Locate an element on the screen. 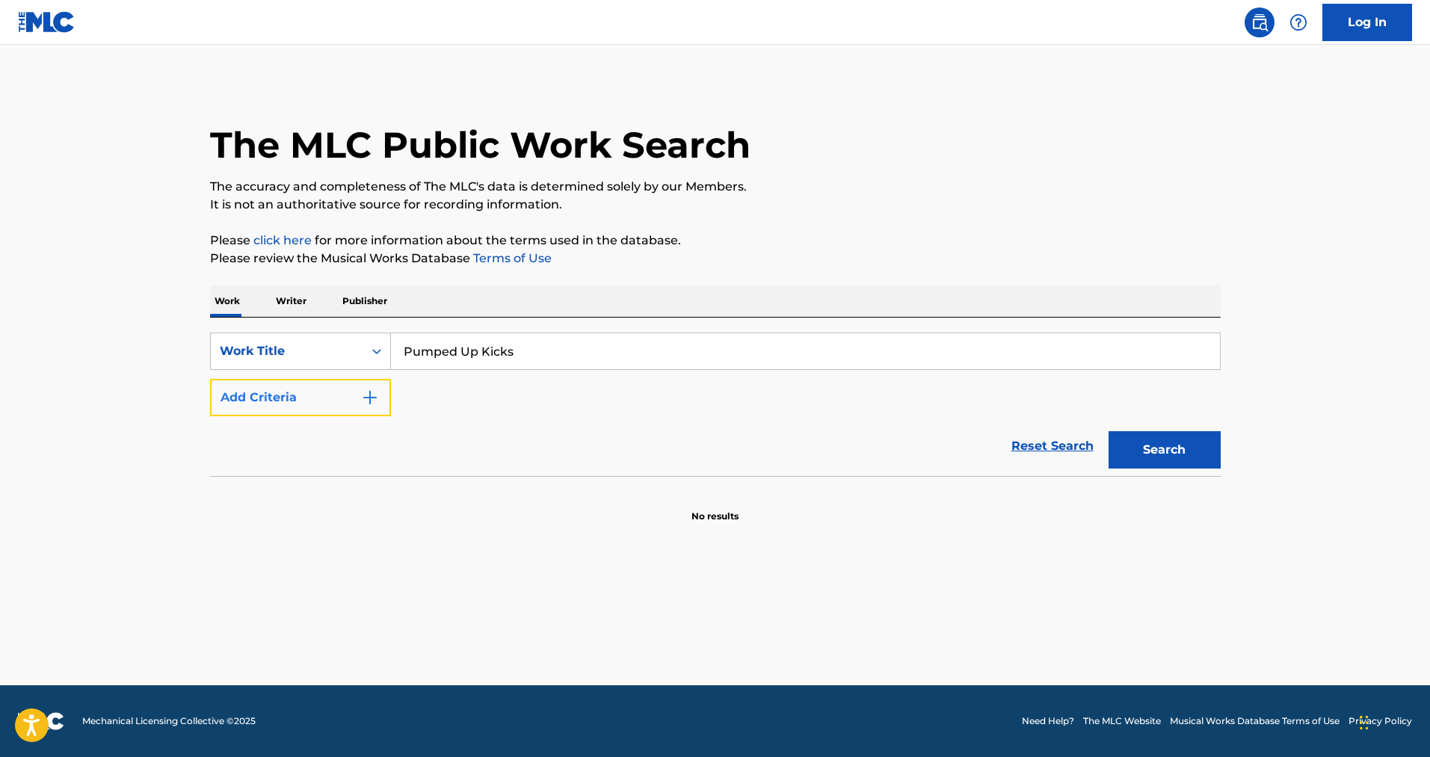 This screenshot has width=1430, height=757. a: Terms of Use is located at coordinates (511, 258).